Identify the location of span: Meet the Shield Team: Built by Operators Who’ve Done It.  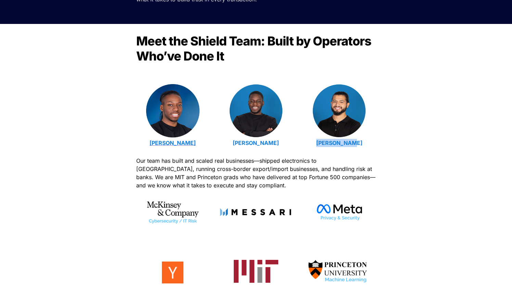
(255, 49).